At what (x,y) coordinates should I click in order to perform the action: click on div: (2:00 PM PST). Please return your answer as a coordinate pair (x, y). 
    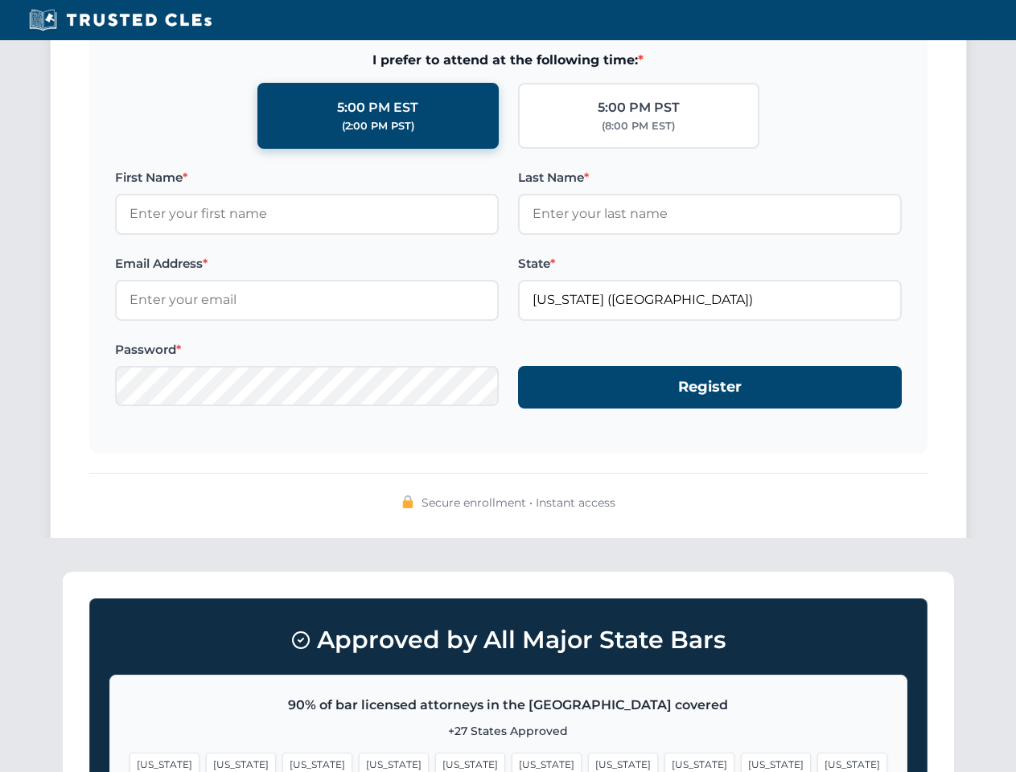
    Looking at the image, I should click on (378, 126).